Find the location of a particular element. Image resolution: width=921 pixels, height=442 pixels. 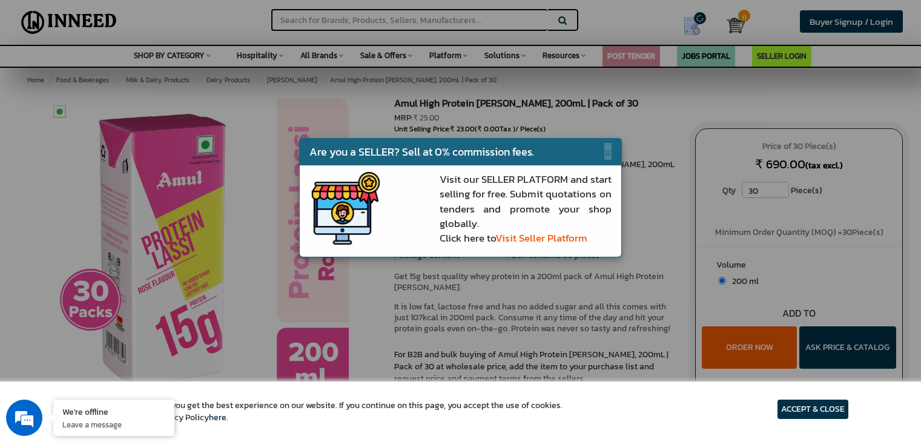

article: ACCEPT & CLOSE is located at coordinates (813, 409).